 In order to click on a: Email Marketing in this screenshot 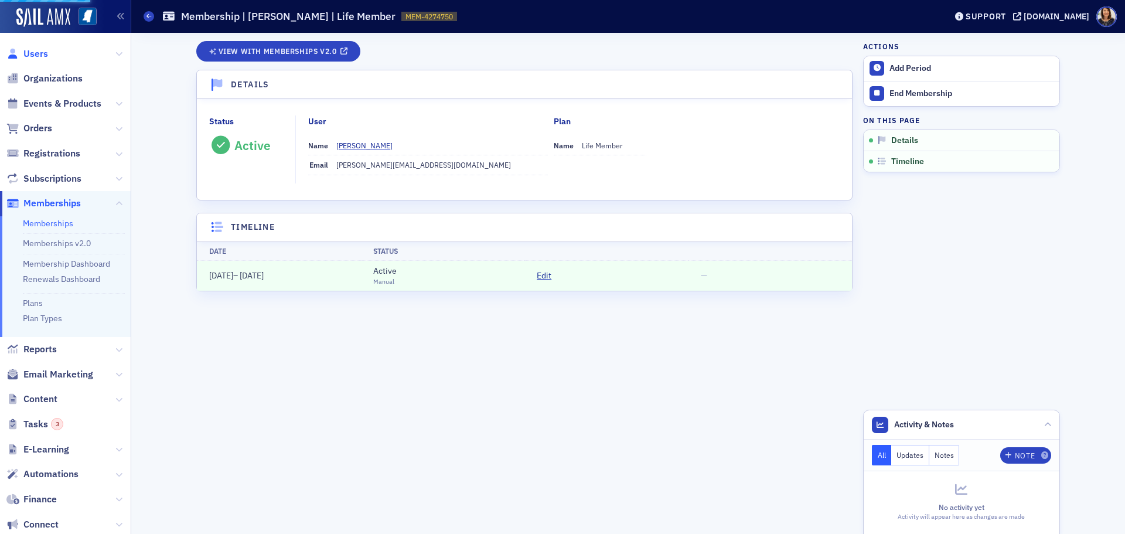, I will do `click(50, 374)`.